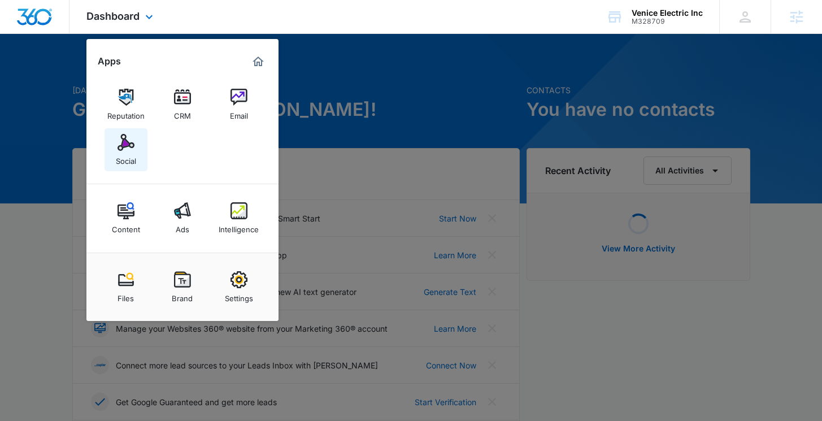 The image size is (822, 421). Describe the element at coordinates (109, 61) in the screenshot. I see `h2: Apps` at that location.